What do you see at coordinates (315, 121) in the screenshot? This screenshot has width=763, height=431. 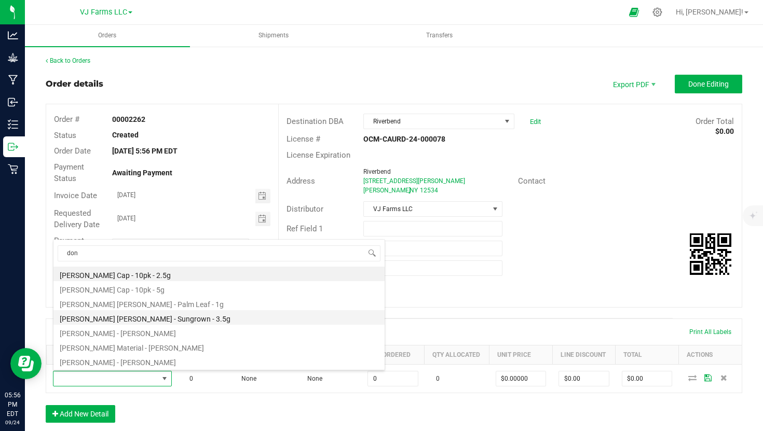 I see `span: Destination DBA` at bounding box center [315, 121].